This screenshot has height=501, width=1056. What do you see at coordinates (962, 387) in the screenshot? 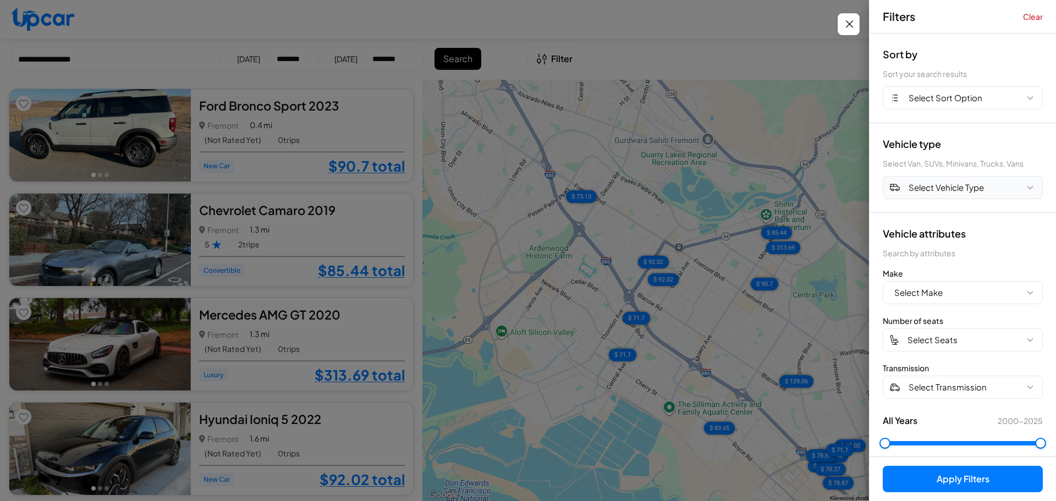
I see `button: Select Transmission` at bounding box center [962, 387].